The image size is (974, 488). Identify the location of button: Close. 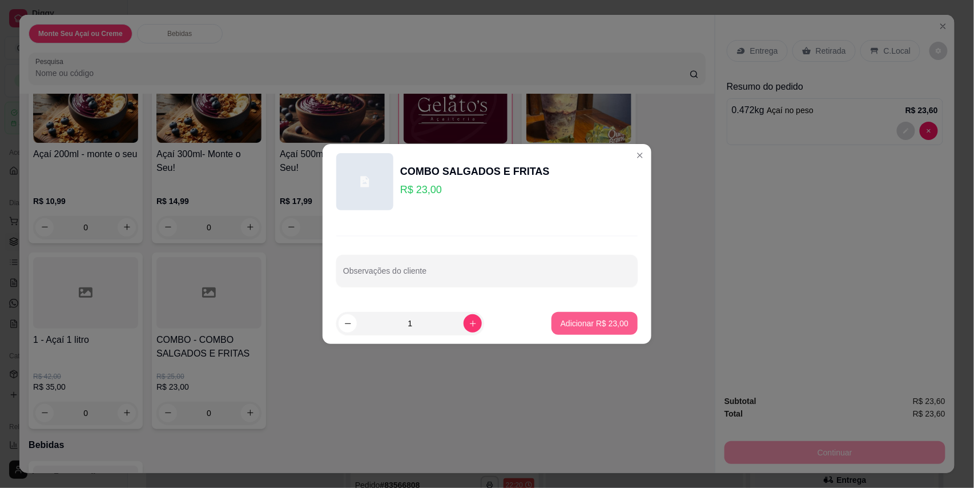
(640, 155).